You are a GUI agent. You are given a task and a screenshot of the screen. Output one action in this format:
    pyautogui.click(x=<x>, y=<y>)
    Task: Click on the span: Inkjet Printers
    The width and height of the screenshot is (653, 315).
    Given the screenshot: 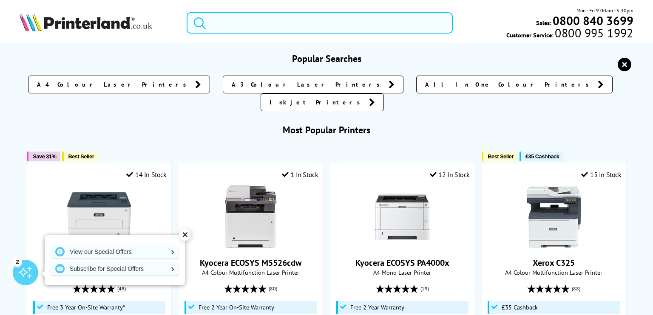 What is the action you would take?
    pyautogui.click(x=317, y=102)
    